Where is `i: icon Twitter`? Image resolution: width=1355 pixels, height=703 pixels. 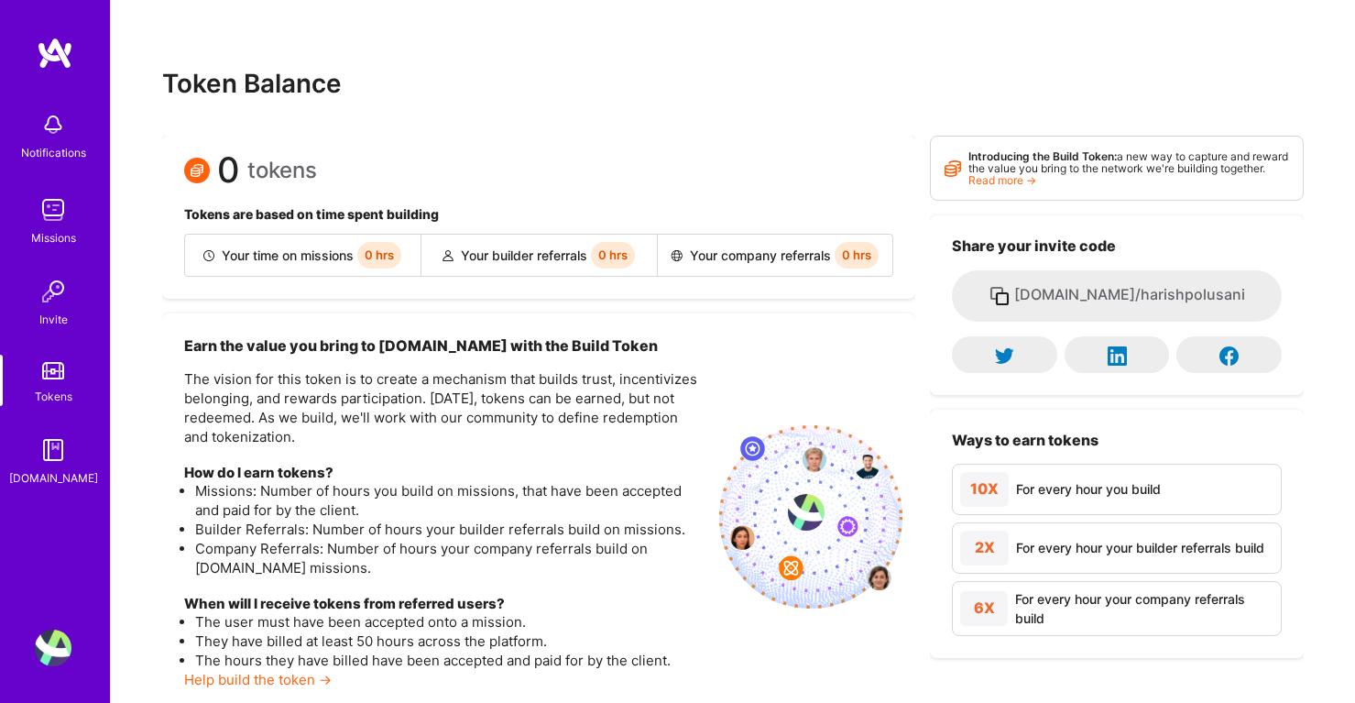
i: icon Twitter is located at coordinates (1004, 356).